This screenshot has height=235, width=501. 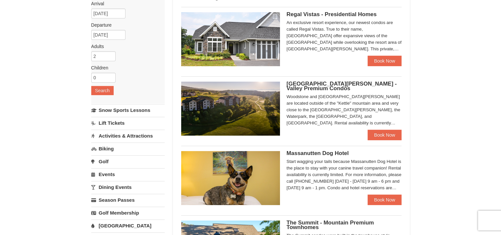 What do you see at coordinates (128, 187) in the screenshot?
I see `a: Dining Events` at bounding box center [128, 187].